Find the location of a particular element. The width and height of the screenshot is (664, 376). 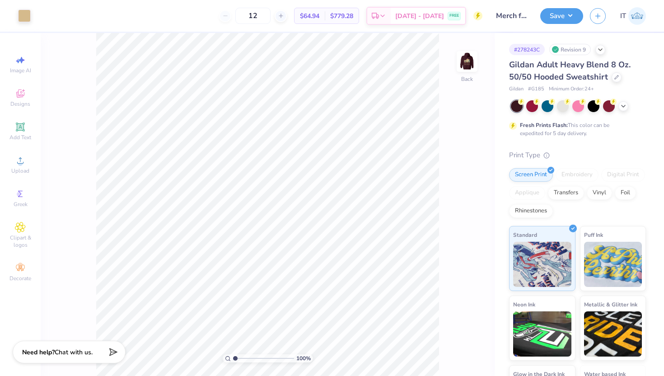

span: # G185 is located at coordinates (536, 89).